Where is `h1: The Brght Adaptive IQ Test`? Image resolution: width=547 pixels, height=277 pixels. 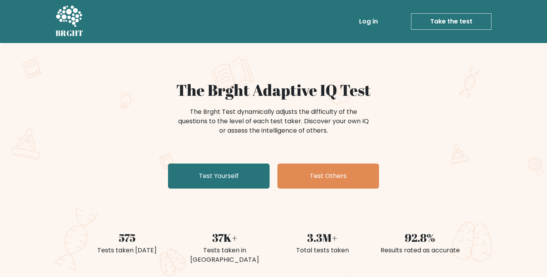 h1: The Brght Adaptive IQ Test is located at coordinates (274, 90).